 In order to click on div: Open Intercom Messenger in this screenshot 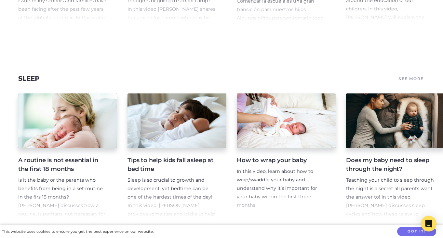, I will do `click(429, 224)`.